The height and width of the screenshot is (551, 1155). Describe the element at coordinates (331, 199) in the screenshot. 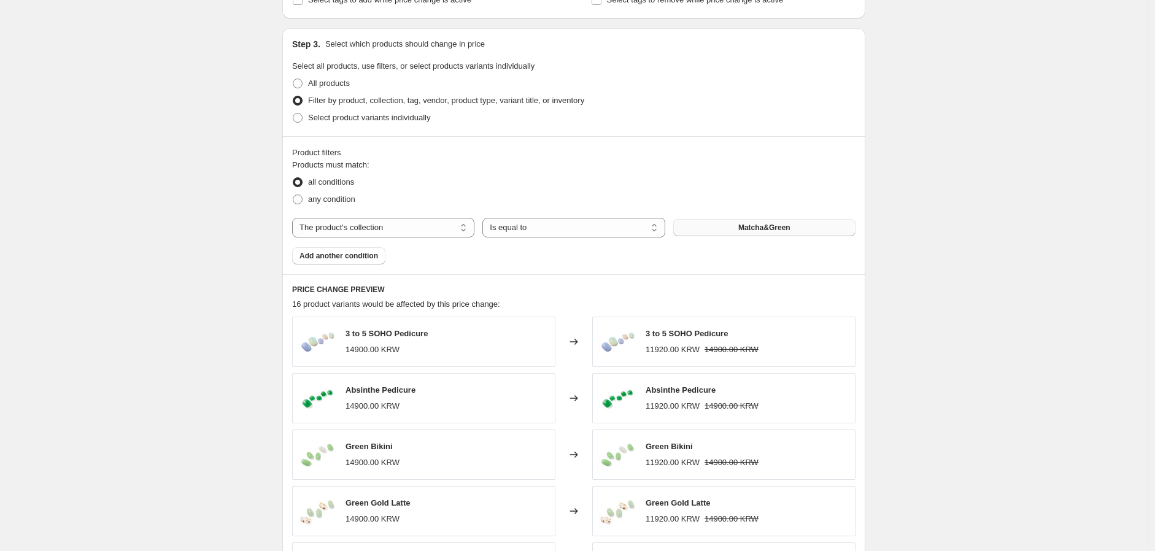

I see `span: any condition` at that location.